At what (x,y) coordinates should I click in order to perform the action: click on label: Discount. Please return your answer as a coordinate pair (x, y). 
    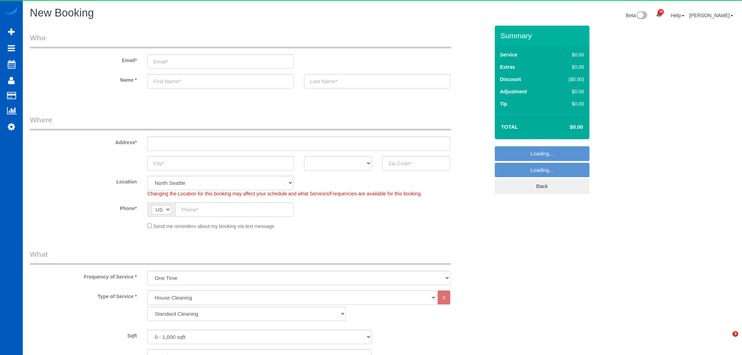
    Looking at the image, I should click on (511, 79).